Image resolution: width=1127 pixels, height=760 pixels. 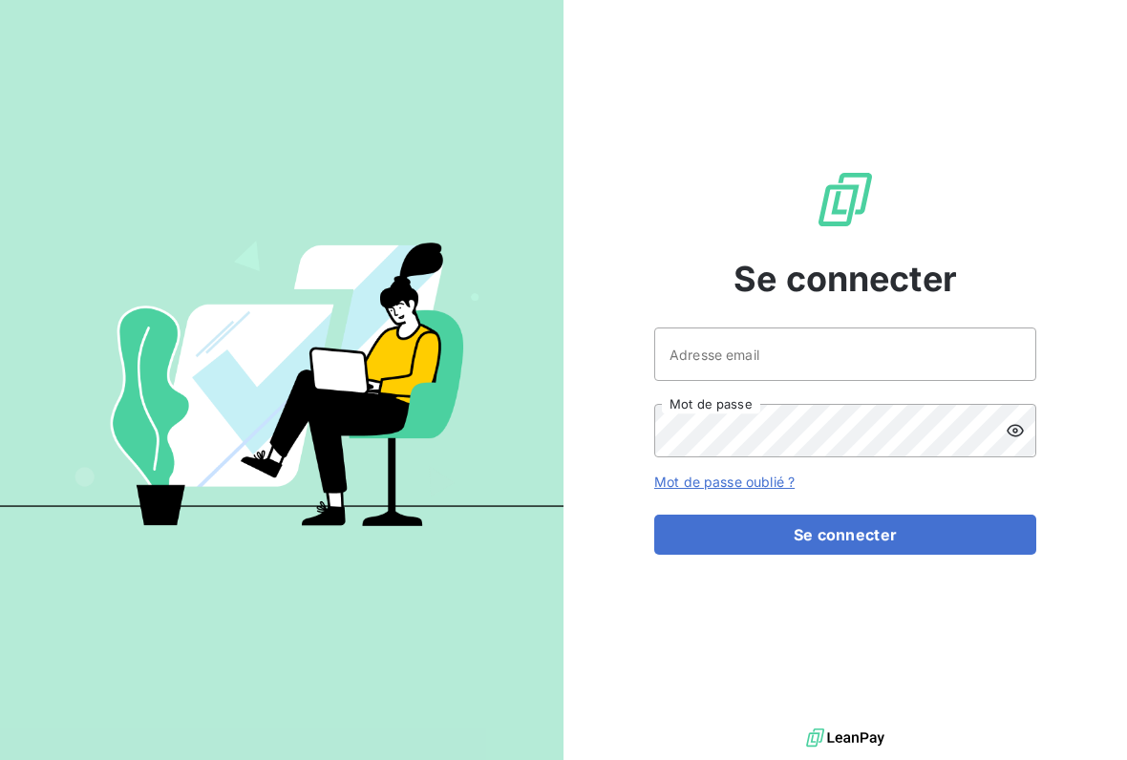 I want to click on a: Mot de passe oublié ?, so click(x=724, y=481).